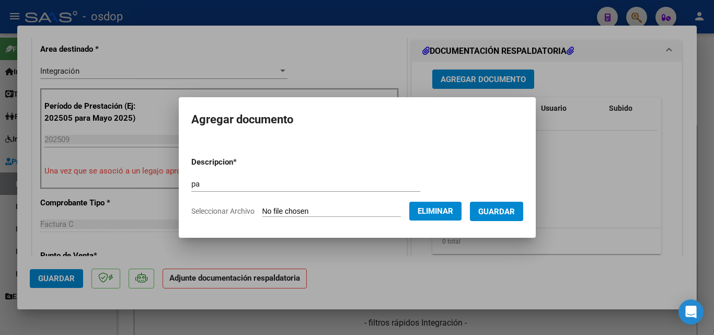 This screenshot has width=714, height=335. What do you see at coordinates (241, 162) in the screenshot?
I see `p: Descripcion` at bounding box center [241, 162].